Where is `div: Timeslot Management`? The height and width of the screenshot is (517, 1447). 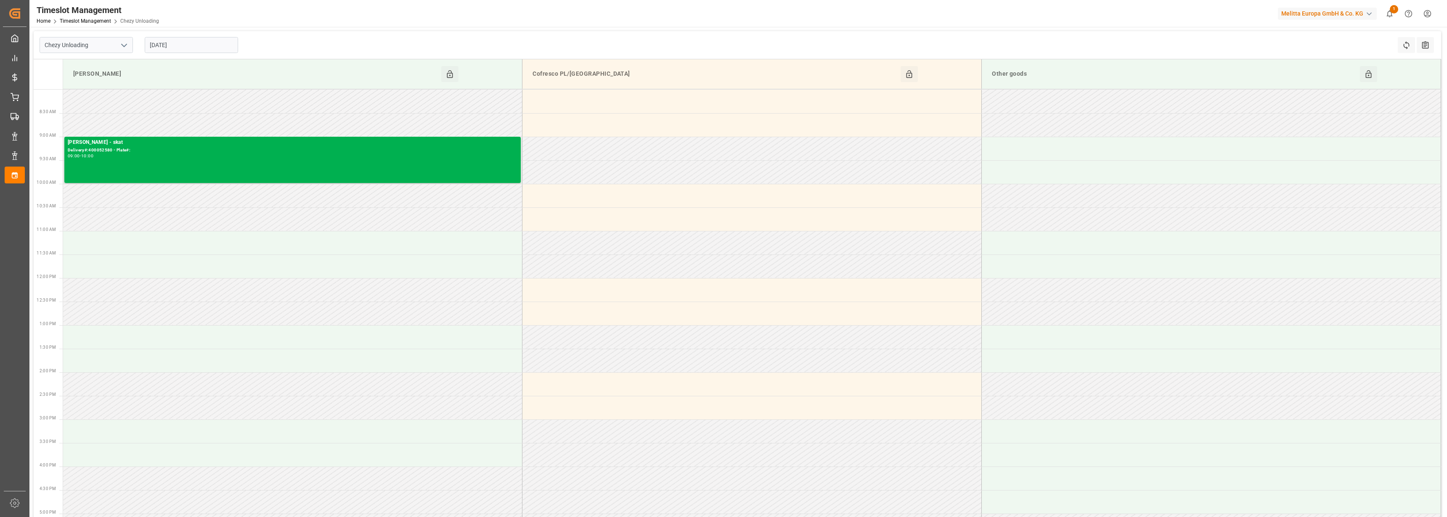 div: Timeslot Management is located at coordinates (98, 10).